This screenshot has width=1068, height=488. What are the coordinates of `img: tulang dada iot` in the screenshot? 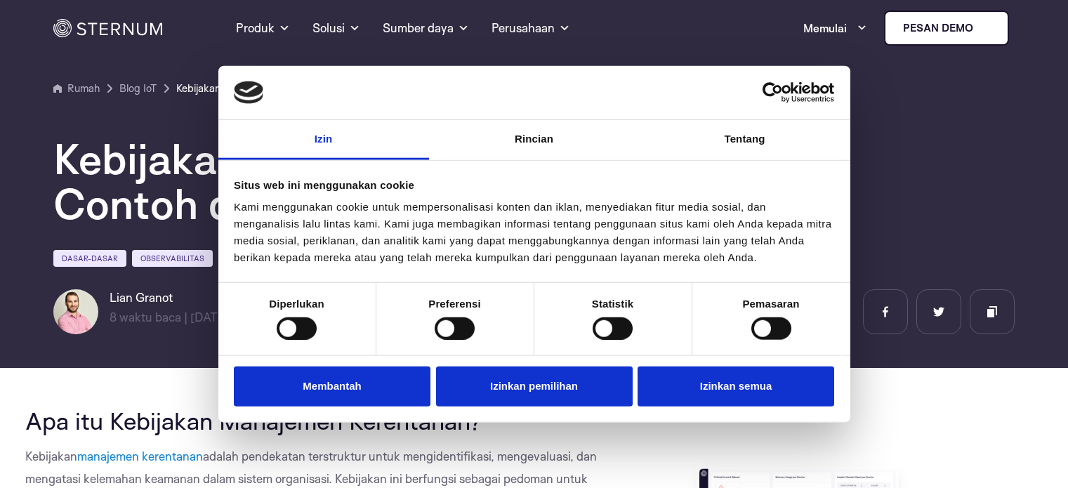 It's located at (985, 28).